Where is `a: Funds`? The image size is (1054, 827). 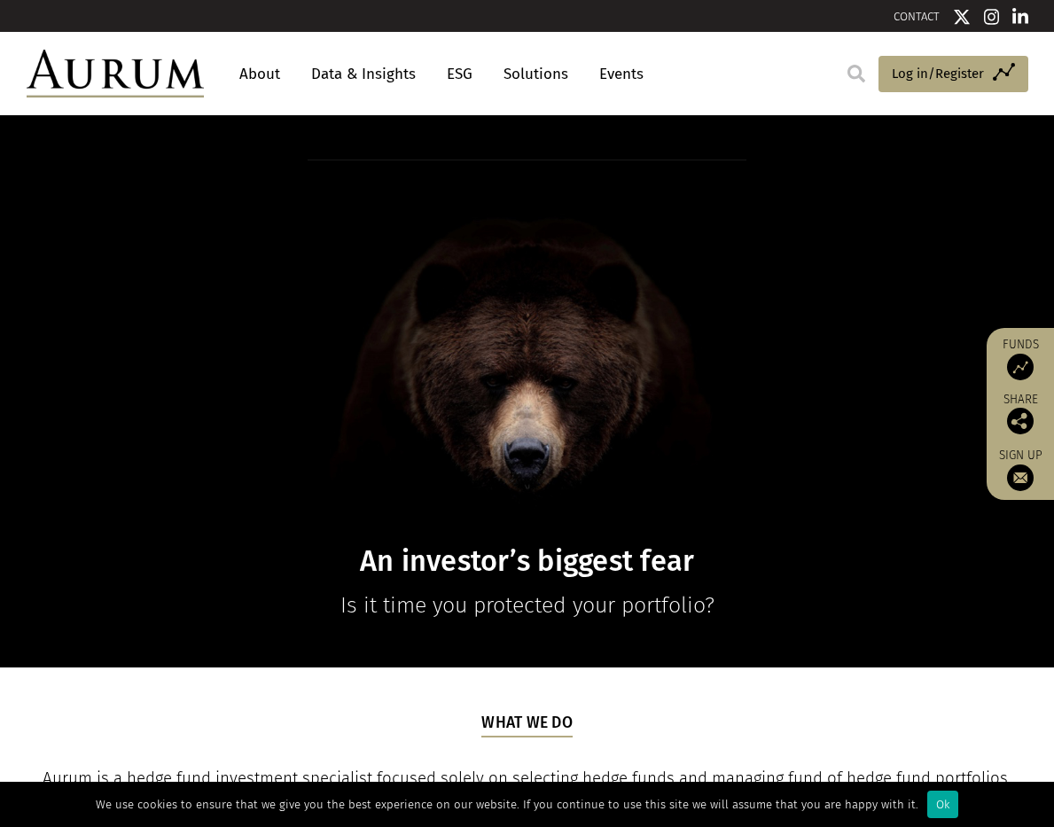 a: Funds is located at coordinates (1020, 358).